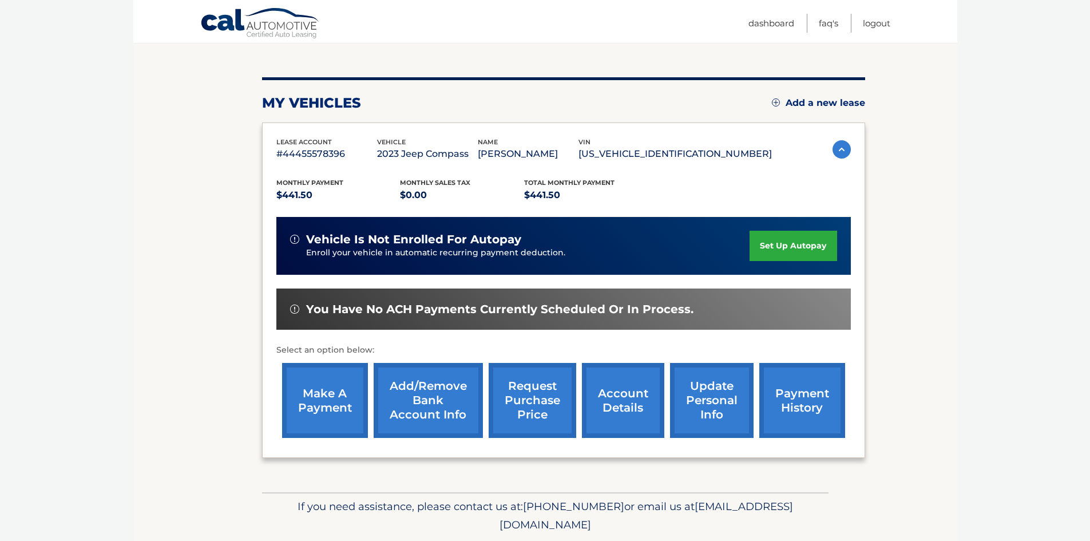  I want to click on a: make a payment, so click(325, 400).